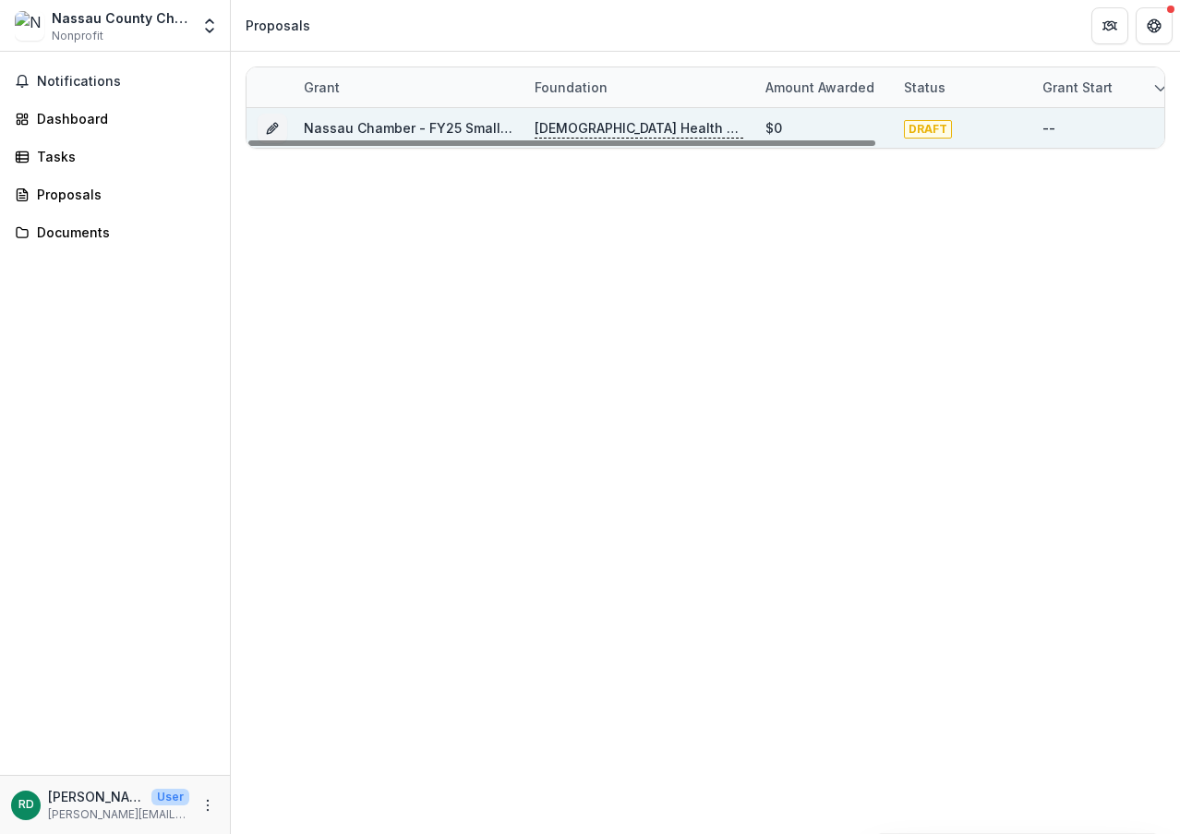  What do you see at coordinates (115, 194) in the screenshot?
I see `a: Proposals` at bounding box center [115, 194].